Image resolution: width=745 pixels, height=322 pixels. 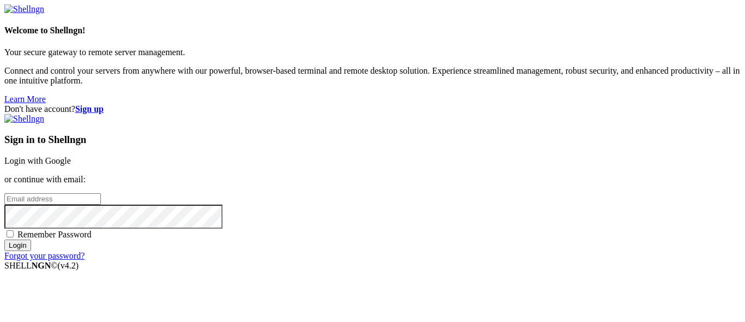 What do you see at coordinates (68, 265) in the screenshot?
I see `span: 4.2.0` at bounding box center [68, 265].